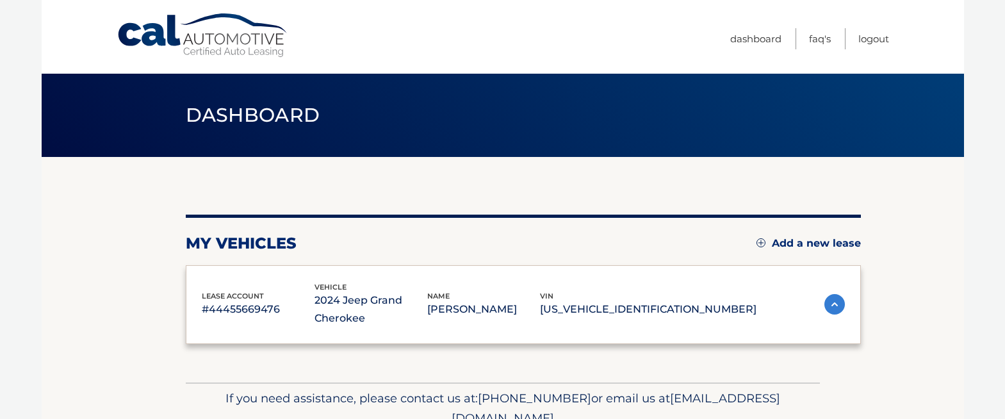 The width and height of the screenshot is (1005, 419). I want to click on span: lease account, so click(233, 296).